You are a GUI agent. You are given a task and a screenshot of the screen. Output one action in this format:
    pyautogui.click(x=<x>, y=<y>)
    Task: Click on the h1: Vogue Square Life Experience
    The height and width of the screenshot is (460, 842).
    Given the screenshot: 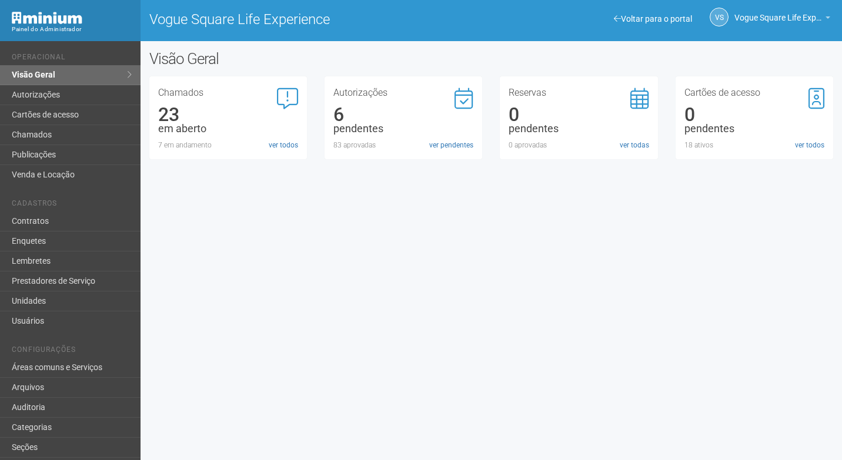 What is the action you would take?
    pyautogui.click(x=316, y=19)
    